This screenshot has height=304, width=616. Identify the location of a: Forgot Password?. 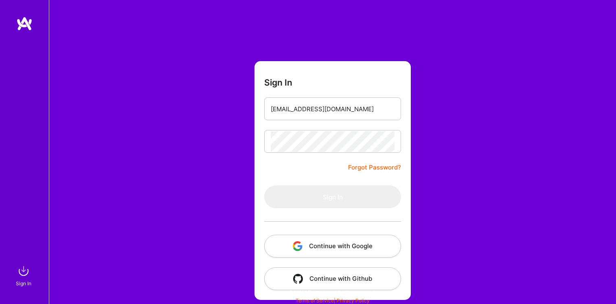
(375, 167).